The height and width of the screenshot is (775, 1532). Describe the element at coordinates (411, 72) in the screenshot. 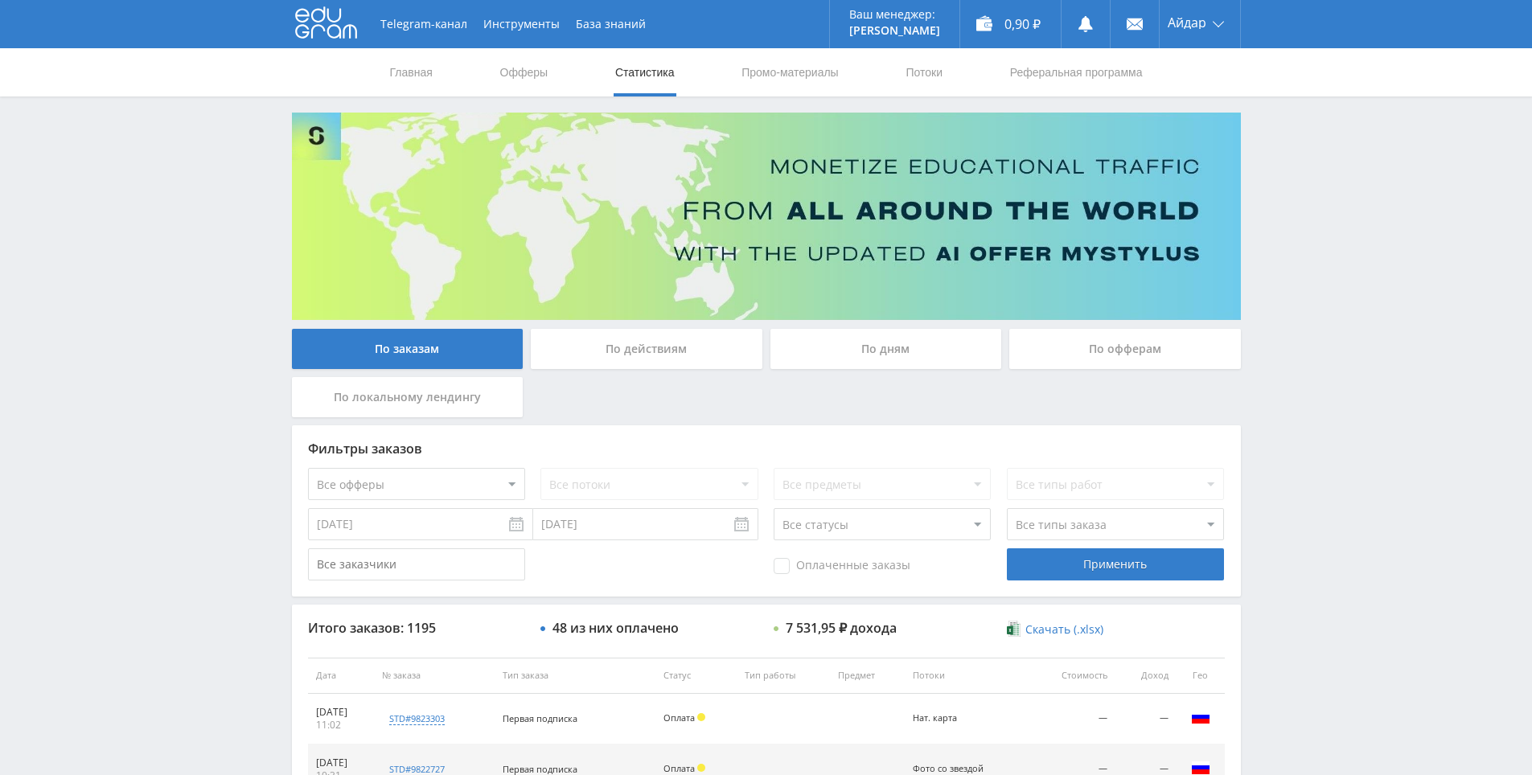

I see `a: Главная` at that location.